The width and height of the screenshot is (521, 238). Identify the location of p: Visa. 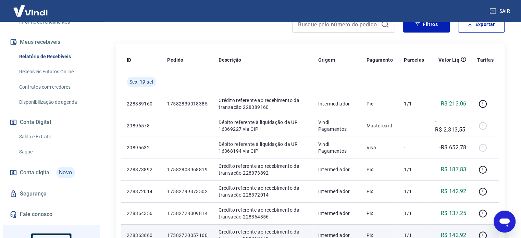
(379, 148).